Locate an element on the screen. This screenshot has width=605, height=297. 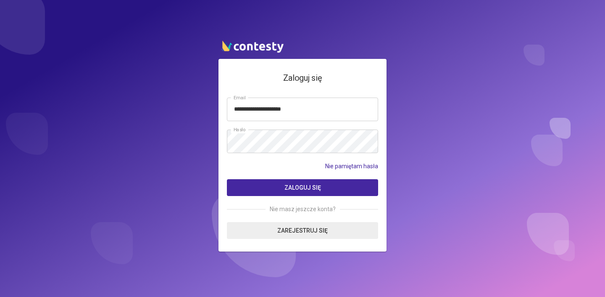
h4: Zaloguj się is located at coordinates (303, 78).